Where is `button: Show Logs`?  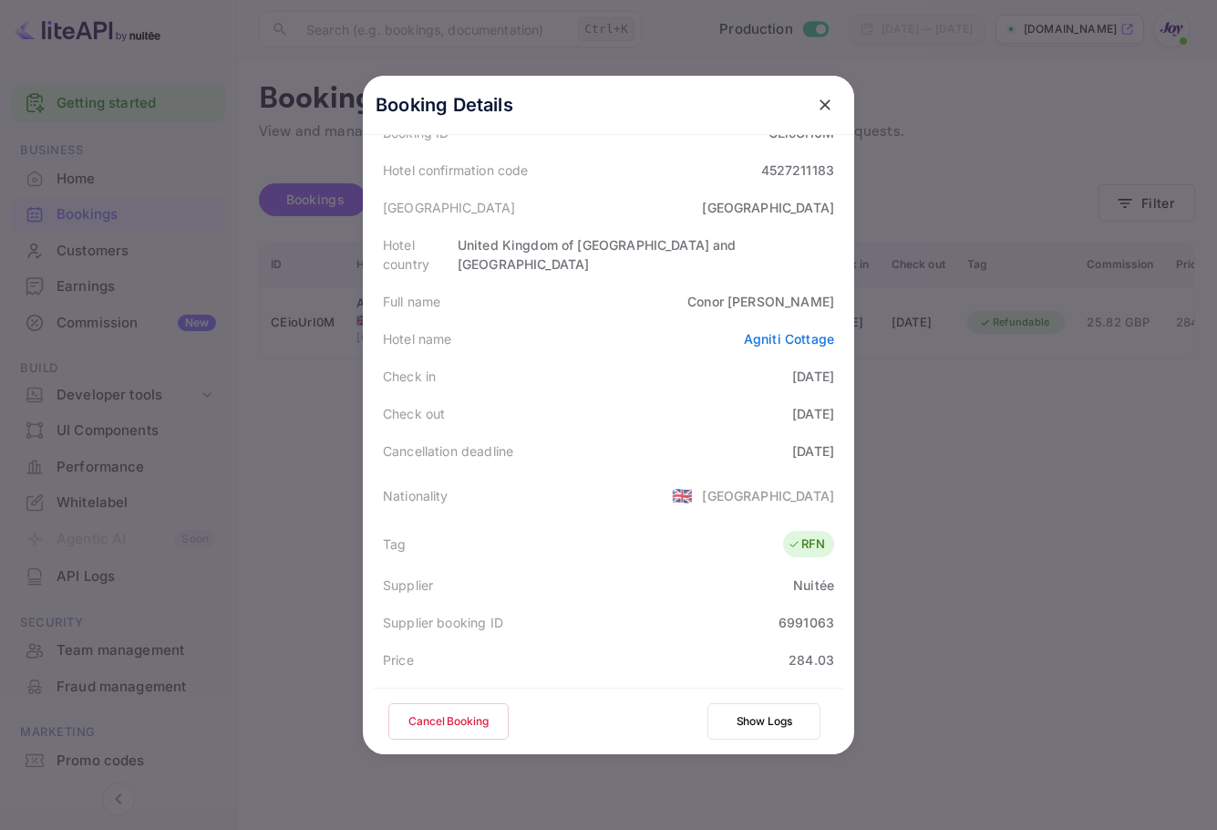
button: Show Logs is located at coordinates (764, 721).